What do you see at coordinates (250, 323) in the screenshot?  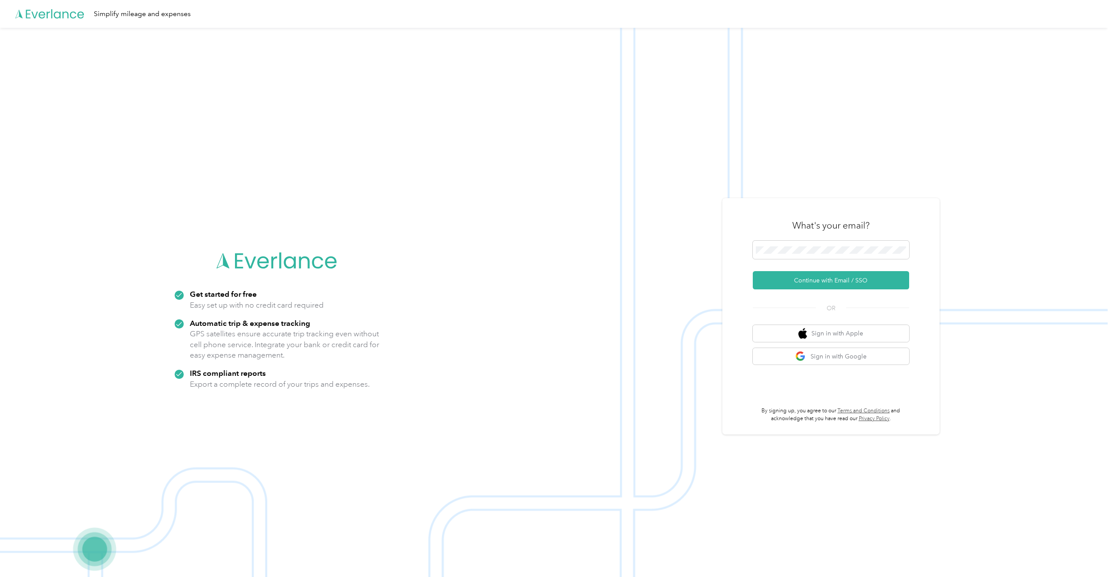 I see `strong: Automatic trip & expense tracking` at bounding box center [250, 323].